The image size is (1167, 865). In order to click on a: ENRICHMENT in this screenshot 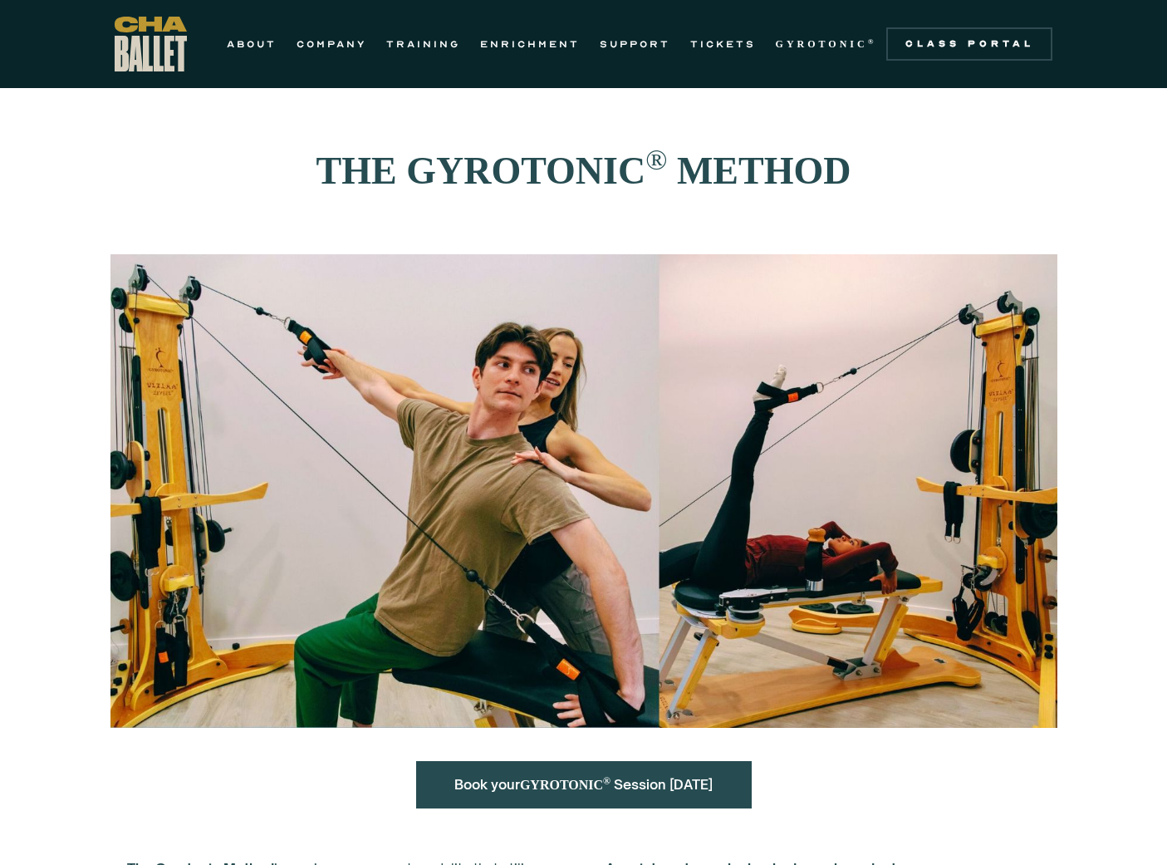, I will do `click(530, 44)`.